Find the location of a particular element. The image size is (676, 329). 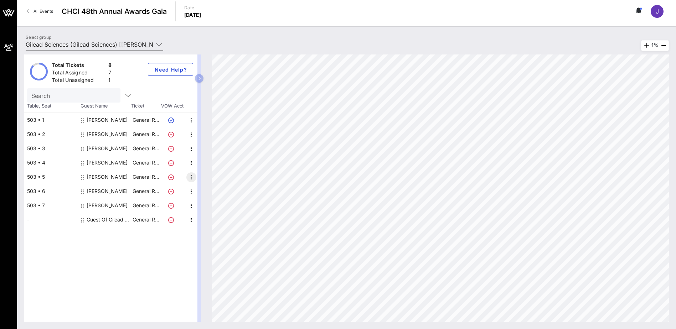

span: J is located at coordinates (657, 11).